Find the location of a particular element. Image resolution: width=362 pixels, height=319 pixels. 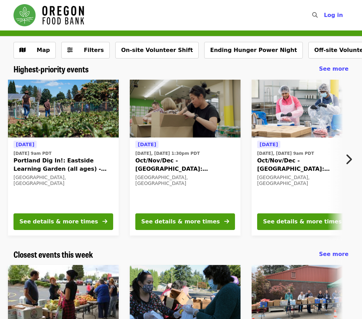

span: Map is located at coordinates (43, 50).